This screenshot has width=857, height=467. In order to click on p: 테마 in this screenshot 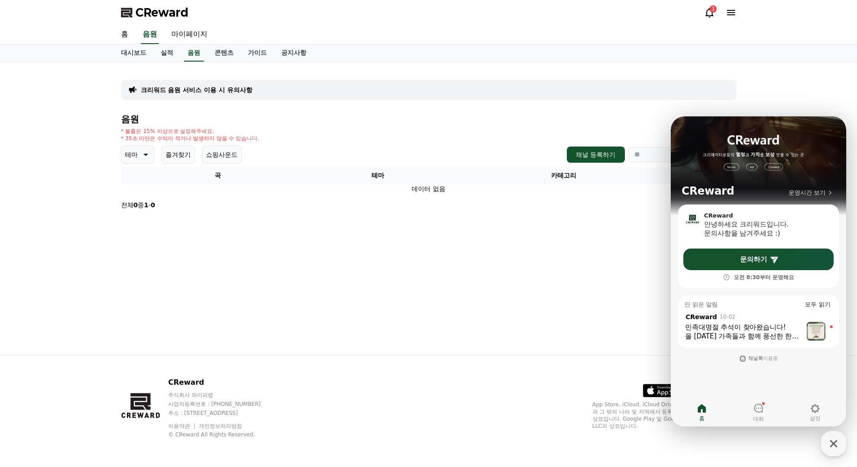, I will do `click(131, 155)`.